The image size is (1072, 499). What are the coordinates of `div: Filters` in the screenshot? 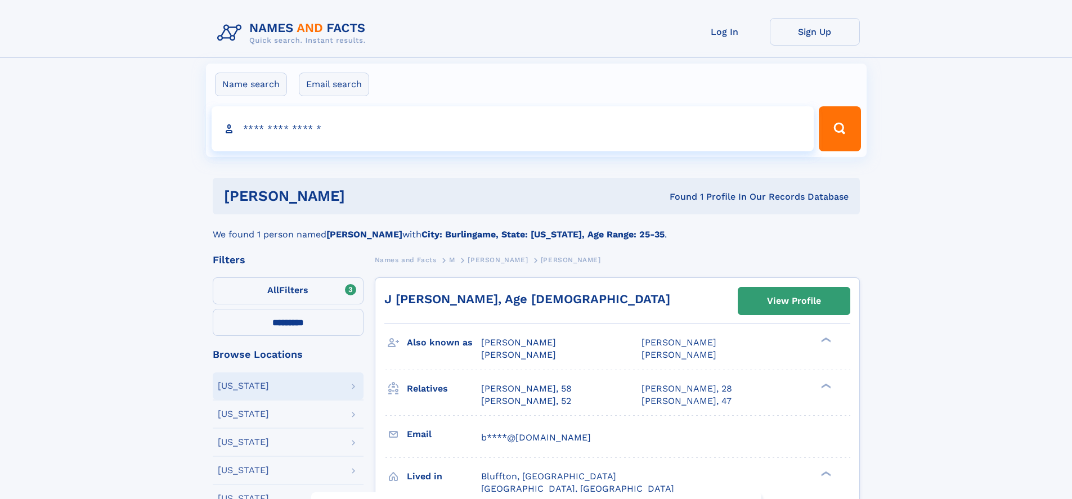 It's located at (288, 260).